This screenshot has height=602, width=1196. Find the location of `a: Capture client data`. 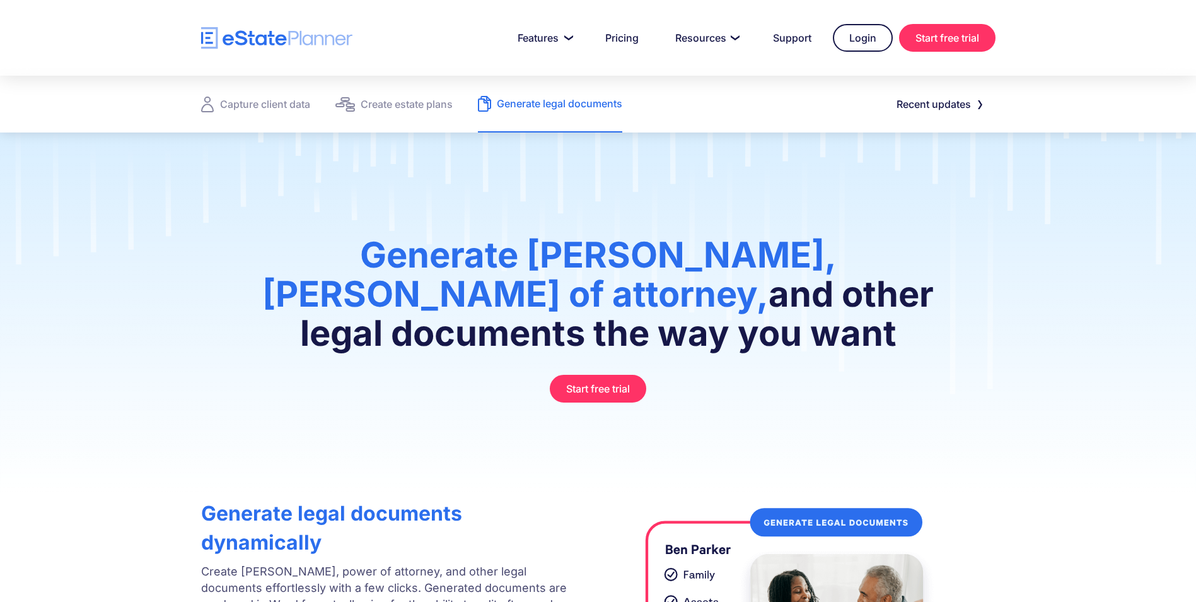

a: Capture client data is located at coordinates (255, 104).